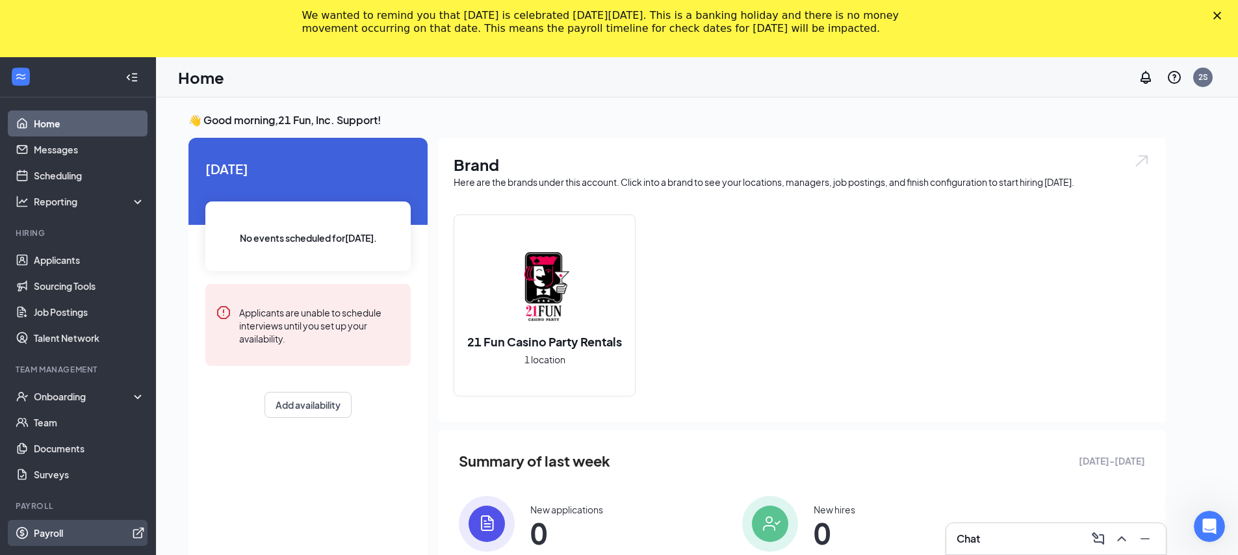  I want to click on a: Surveys, so click(89, 474).